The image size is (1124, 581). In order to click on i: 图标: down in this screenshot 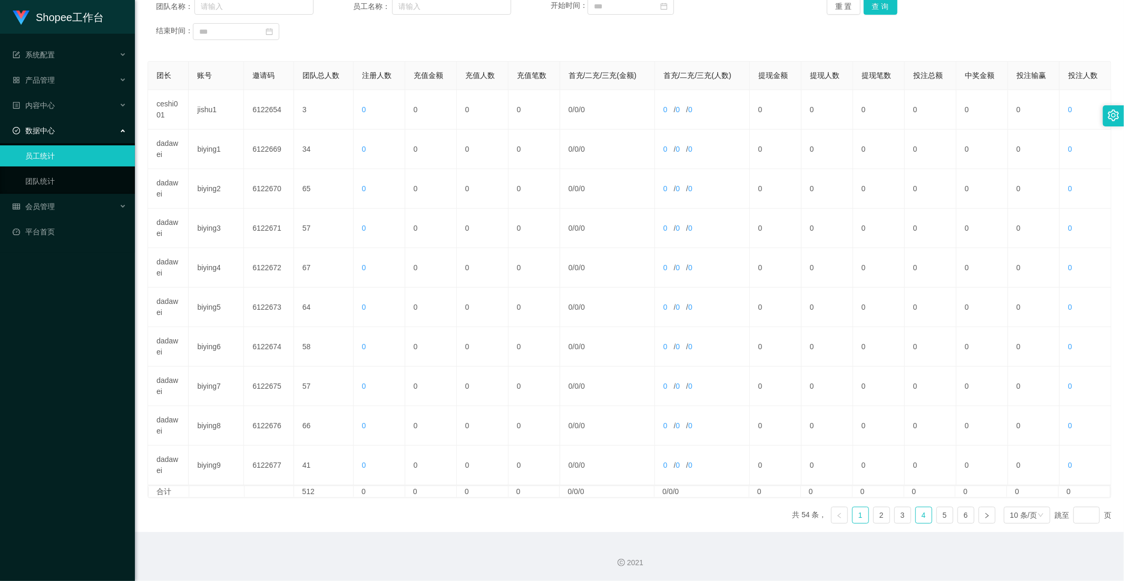, I will do `click(1041, 516)`.